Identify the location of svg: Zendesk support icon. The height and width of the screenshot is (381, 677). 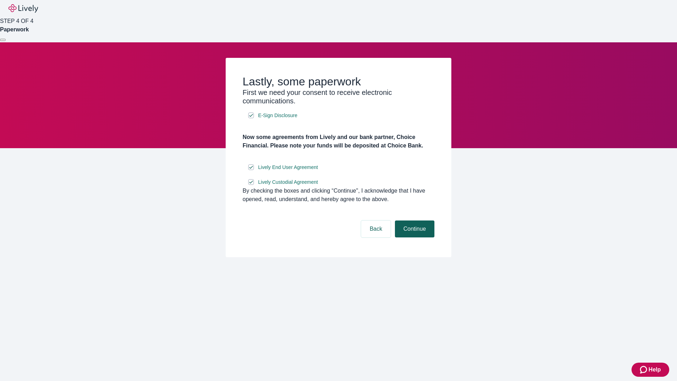
(644, 370).